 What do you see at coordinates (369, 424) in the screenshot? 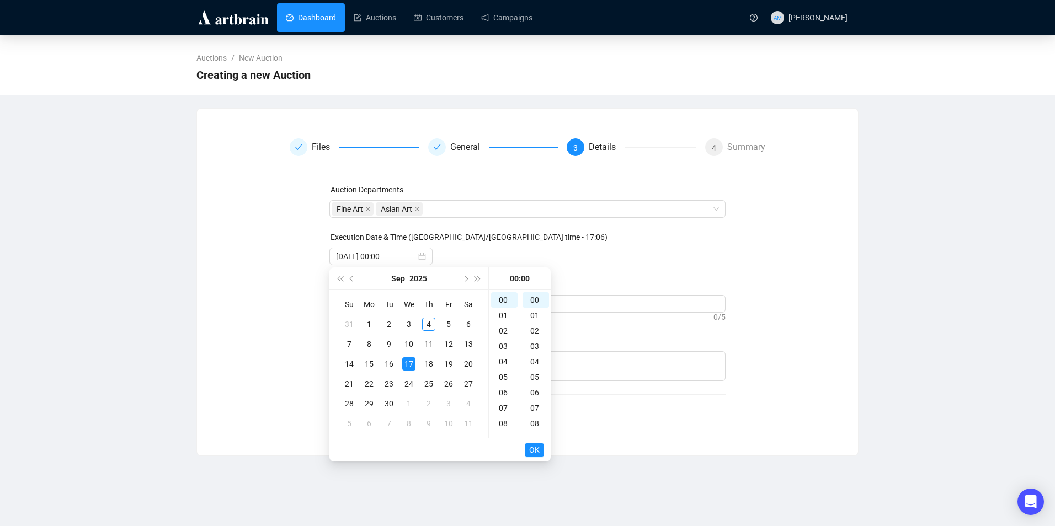
I see `td: 2025-10-06` at bounding box center [369, 424].